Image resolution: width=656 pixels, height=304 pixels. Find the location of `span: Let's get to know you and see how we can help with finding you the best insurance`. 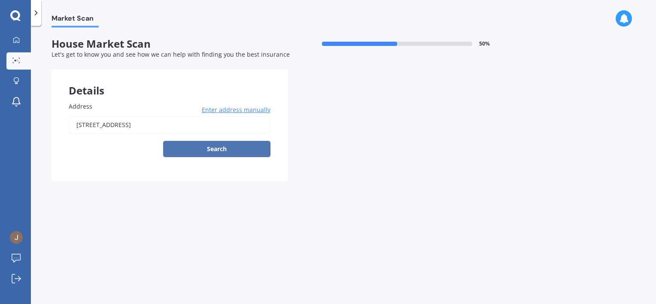

span: Let's get to know you and see how we can help with finding you the best insurance is located at coordinates (170, 54).